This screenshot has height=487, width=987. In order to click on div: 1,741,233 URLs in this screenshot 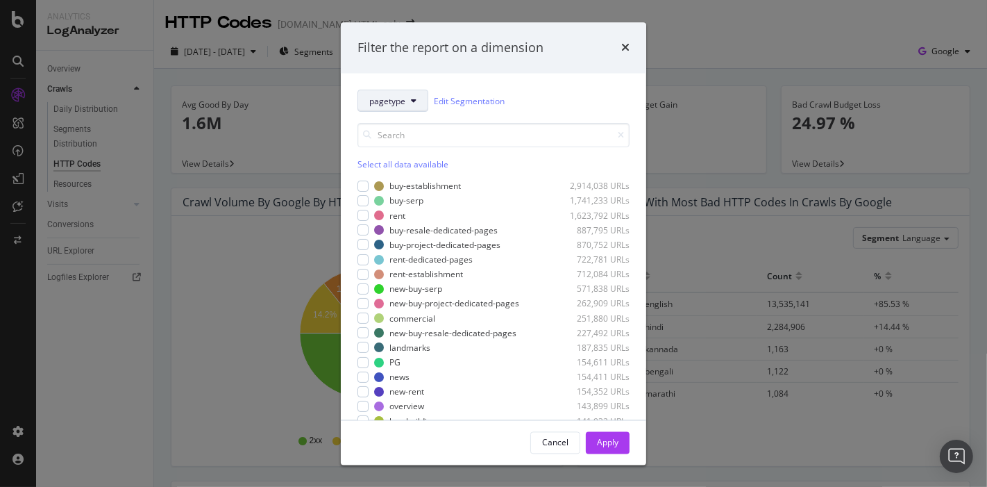, I will do `click(596, 201)`.